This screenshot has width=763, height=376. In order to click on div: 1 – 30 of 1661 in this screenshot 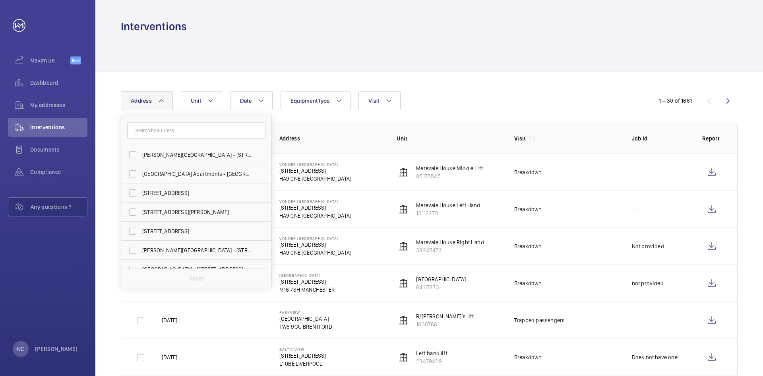, I will do `click(676, 101)`.